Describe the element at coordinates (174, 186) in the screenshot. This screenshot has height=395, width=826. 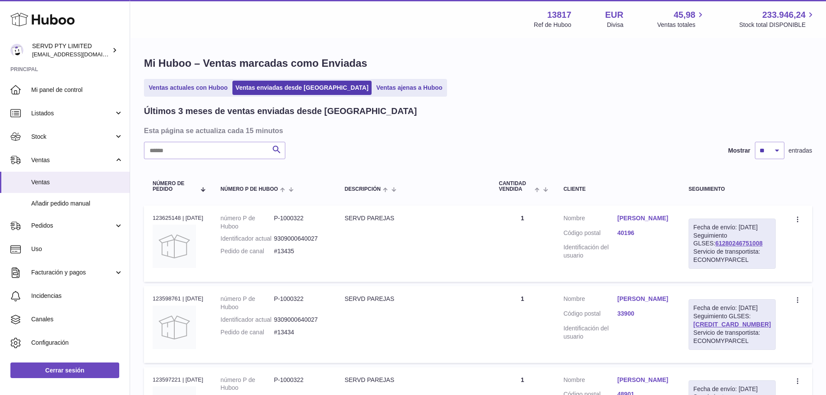
I see `span: Número de pedido` at that location.